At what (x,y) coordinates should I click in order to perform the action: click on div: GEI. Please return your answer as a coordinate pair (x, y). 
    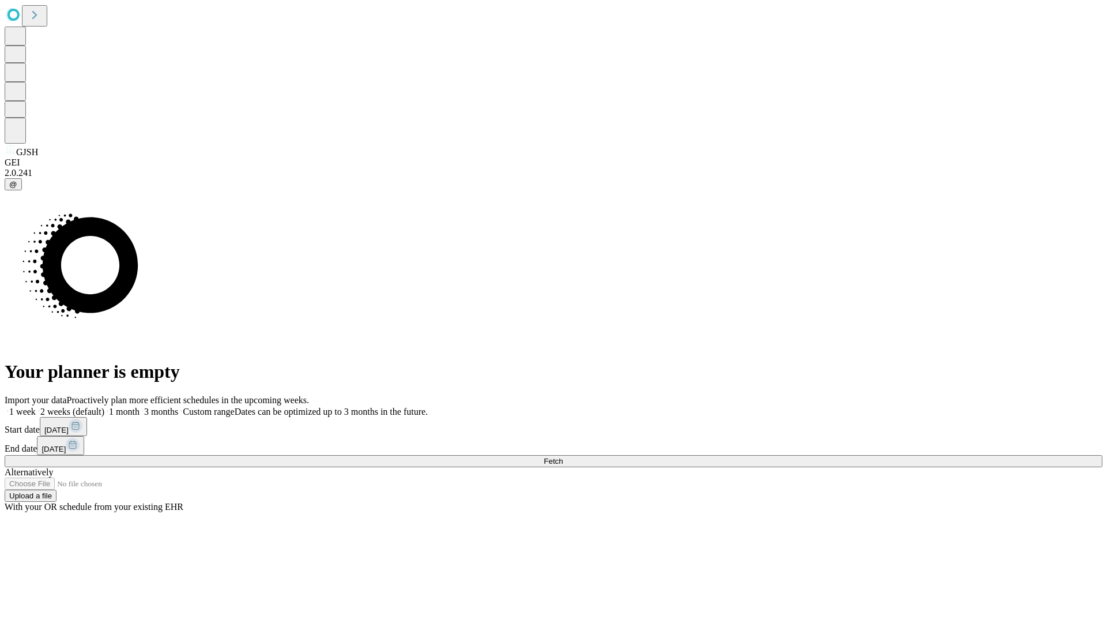
    Looking at the image, I should click on (554, 163).